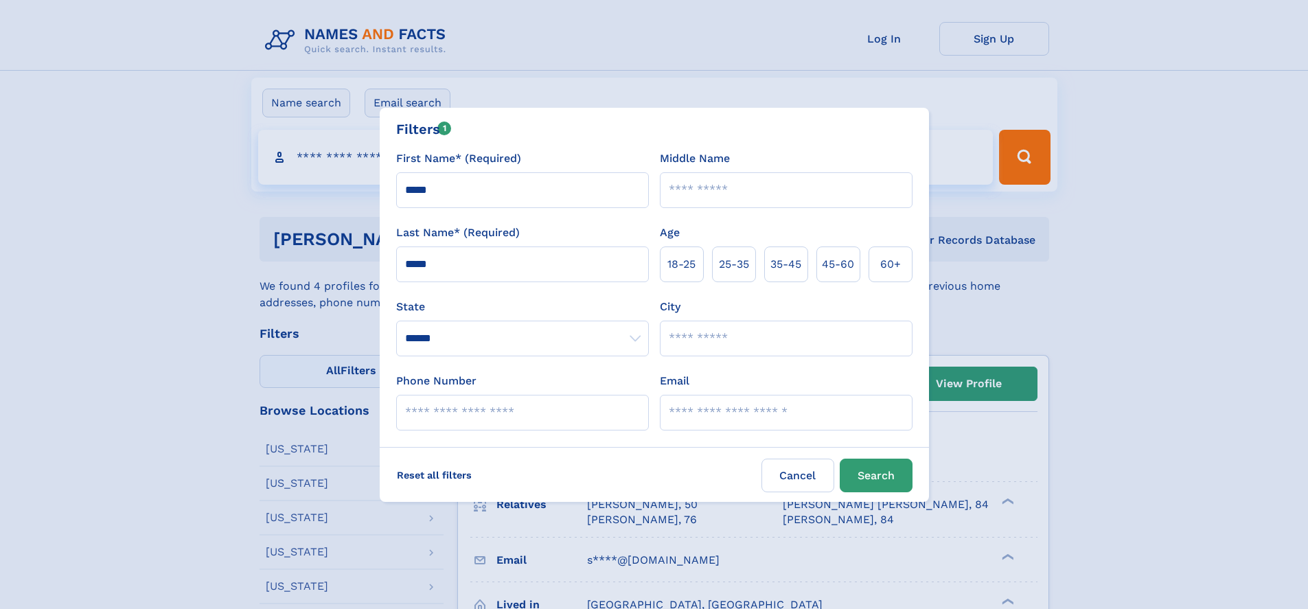 The height and width of the screenshot is (609, 1308). What do you see at coordinates (523, 307) in the screenshot?
I see `label: State` at bounding box center [523, 307].